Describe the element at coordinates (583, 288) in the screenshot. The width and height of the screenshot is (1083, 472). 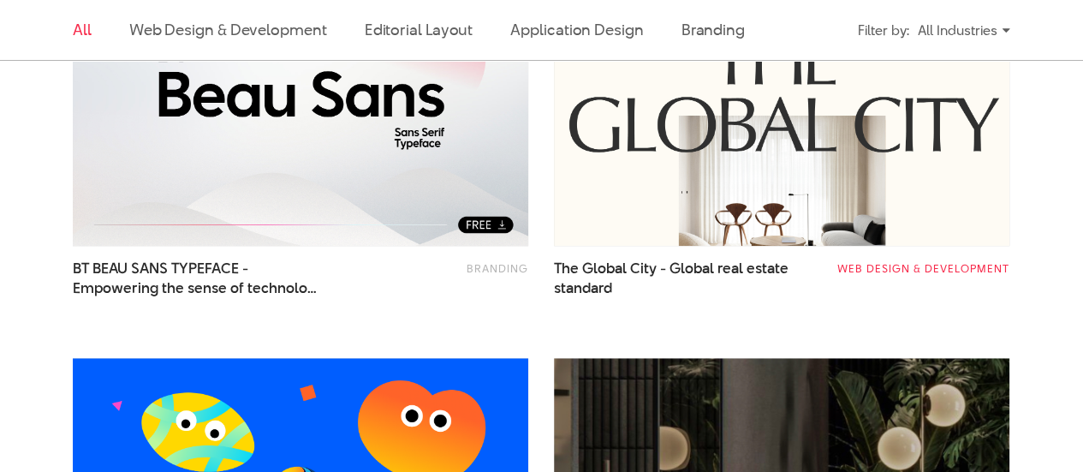
I see `span: standard` at that location.